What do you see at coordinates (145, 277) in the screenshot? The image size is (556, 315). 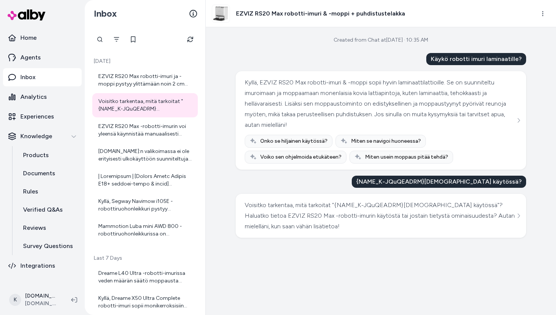 I see `a: Dreame L40 Ultra -robotti-imurissa veden määrän säätö moppausta varten onnistuu mobiilisovellukse...` at bounding box center [145, 277].